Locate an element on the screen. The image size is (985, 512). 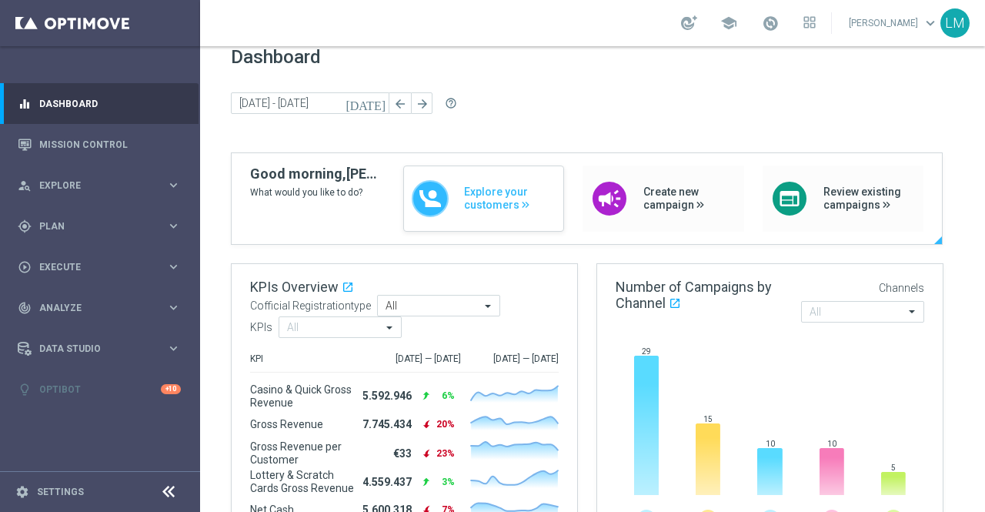
a: Mission Control is located at coordinates (110, 144).